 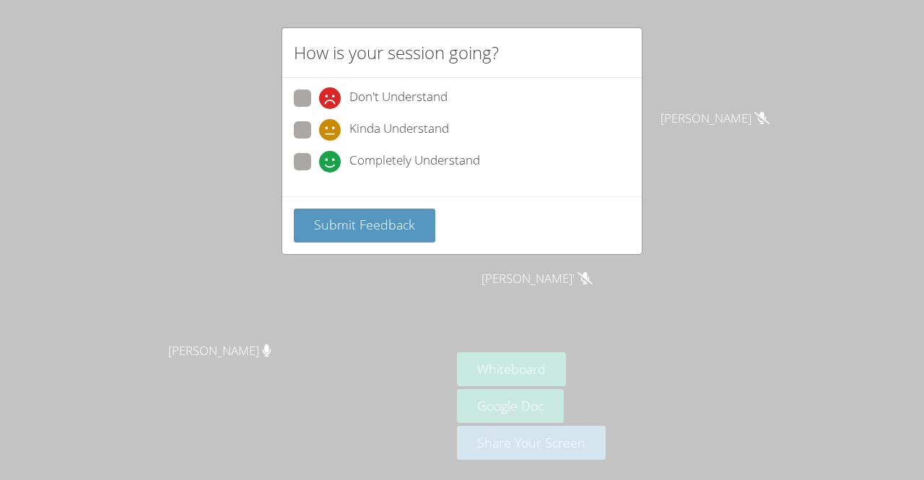 What do you see at coordinates (414, 162) in the screenshot?
I see `span: Completely Understand` at bounding box center [414, 162].